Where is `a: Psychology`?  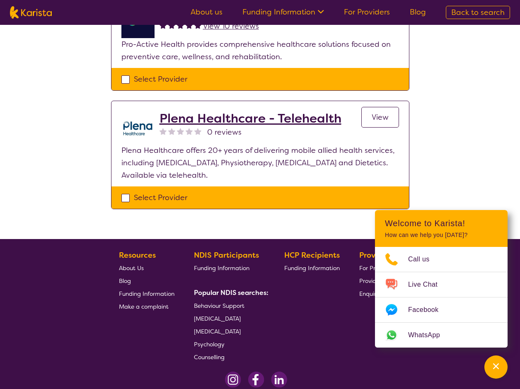 a: Psychology is located at coordinates (230, 344).